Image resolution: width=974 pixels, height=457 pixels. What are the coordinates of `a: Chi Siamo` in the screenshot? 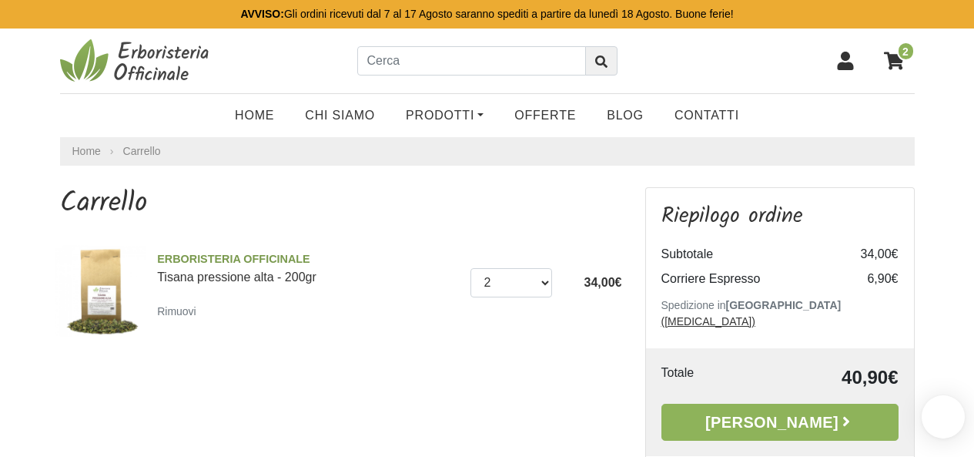 It's located at (340, 115).